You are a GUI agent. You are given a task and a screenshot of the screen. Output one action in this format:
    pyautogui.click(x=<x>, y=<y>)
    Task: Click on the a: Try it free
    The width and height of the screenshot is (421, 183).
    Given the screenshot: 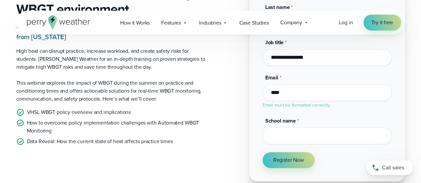 What is the action you would take?
    pyautogui.click(x=382, y=23)
    